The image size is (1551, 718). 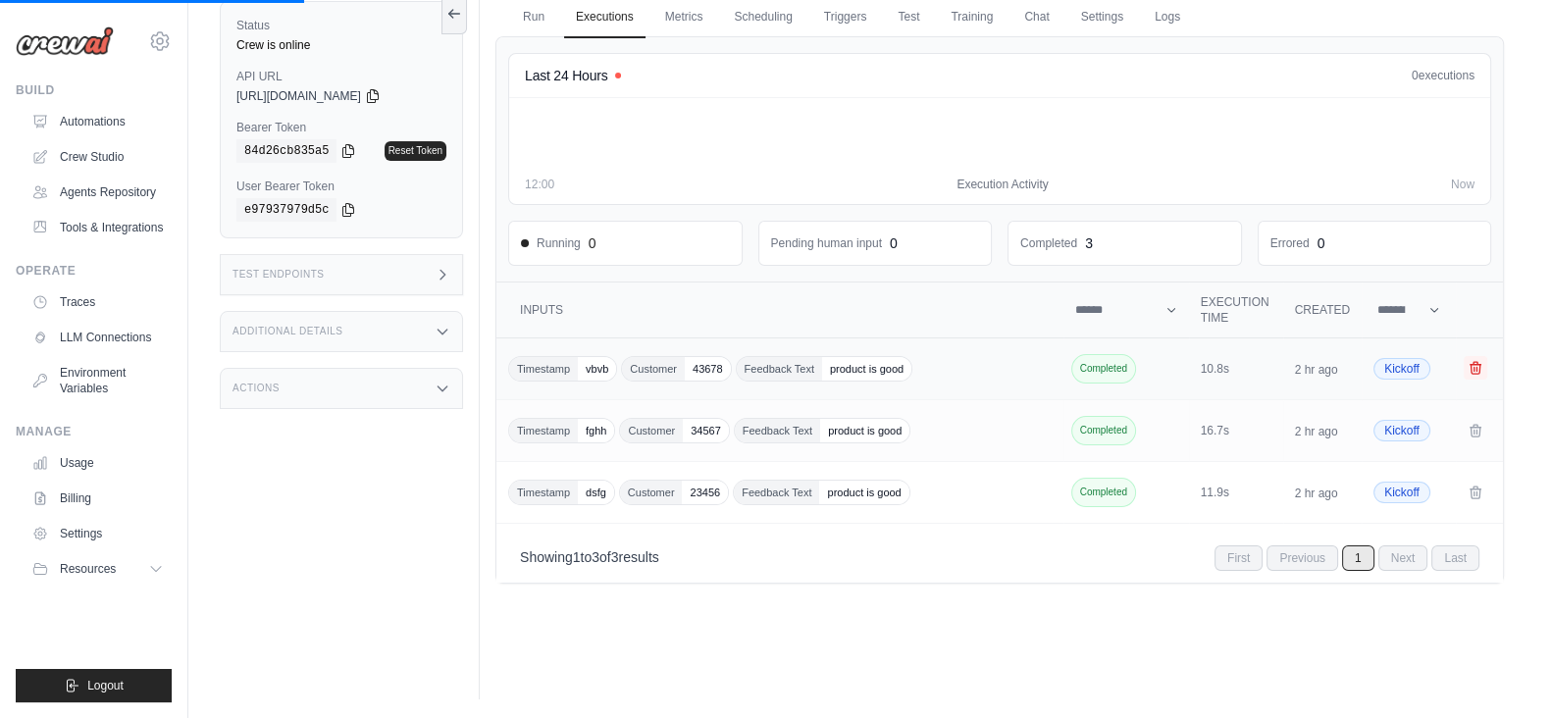 What do you see at coordinates (708, 369) in the screenshot?
I see `span: 43678` at bounding box center [708, 369].